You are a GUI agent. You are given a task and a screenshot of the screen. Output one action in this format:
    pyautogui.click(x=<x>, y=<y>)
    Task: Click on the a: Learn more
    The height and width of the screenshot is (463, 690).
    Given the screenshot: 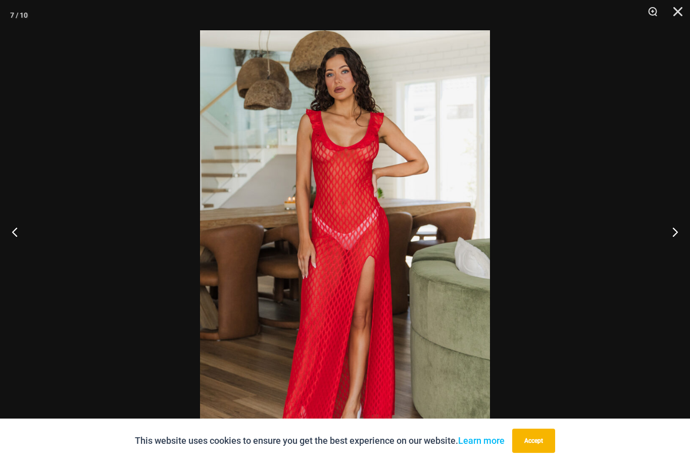 What is the action you would take?
    pyautogui.click(x=481, y=441)
    